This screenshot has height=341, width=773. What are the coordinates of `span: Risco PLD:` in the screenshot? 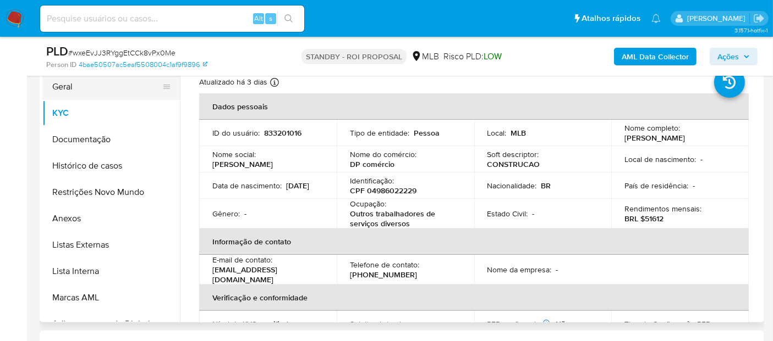 It's located at (472, 57).